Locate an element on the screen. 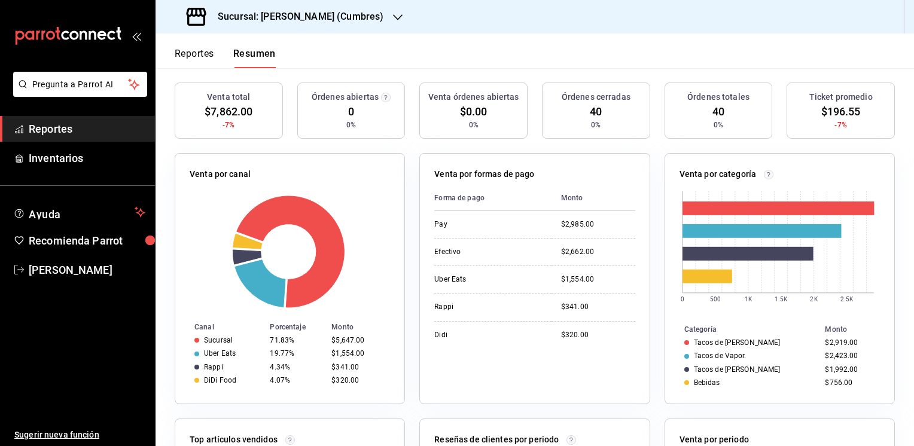 This screenshot has height=446, width=914. div: $5,647.00 is located at coordinates (358, 341).